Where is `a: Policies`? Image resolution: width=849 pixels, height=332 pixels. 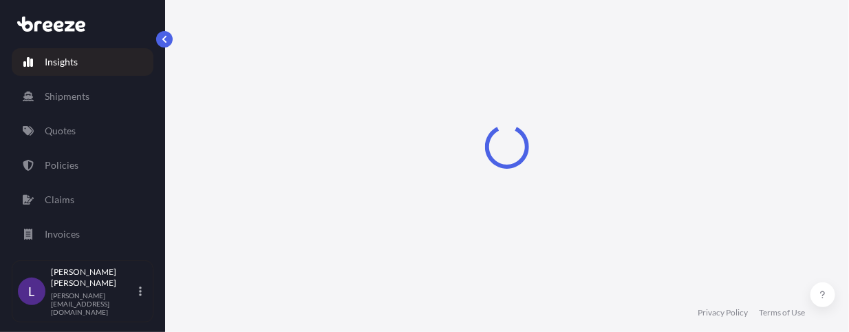 a: Policies is located at coordinates (83, 165).